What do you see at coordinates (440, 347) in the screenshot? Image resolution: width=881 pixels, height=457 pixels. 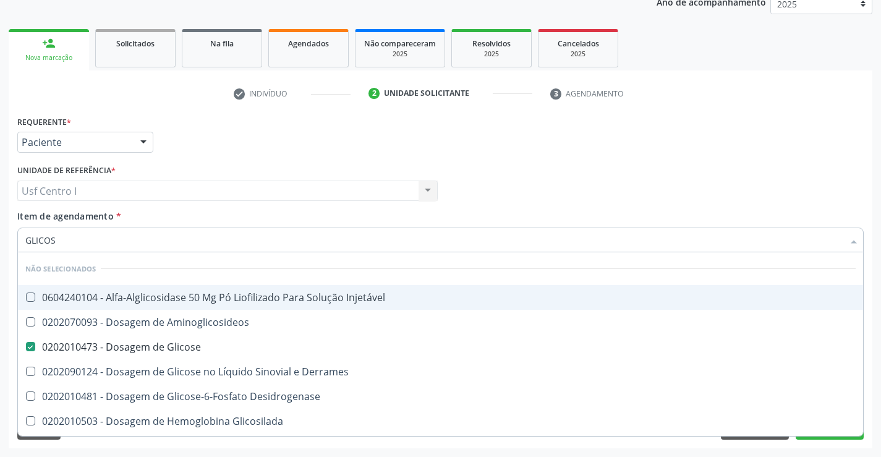 I see `div: 0202010473 - Dosagem de Glicose` at bounding box center [440, 347].